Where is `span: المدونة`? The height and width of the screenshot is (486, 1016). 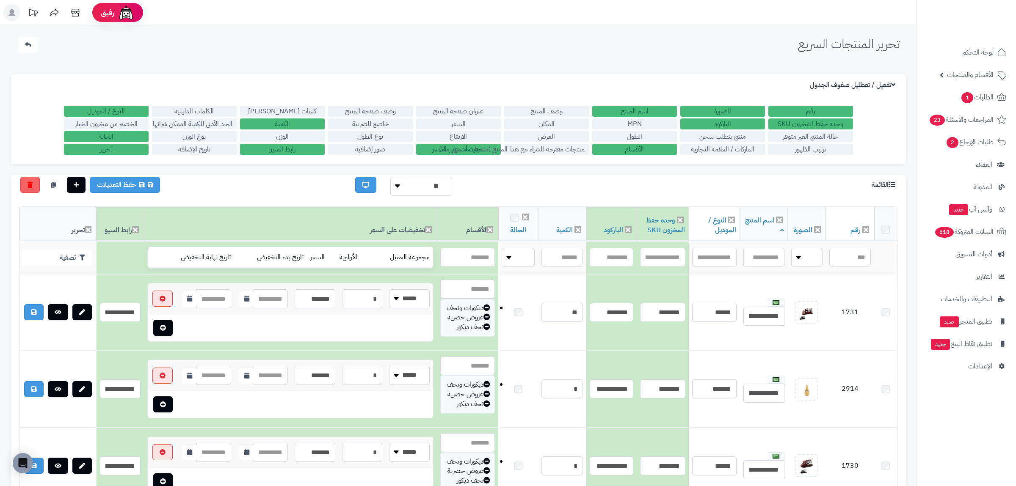 span: المدونة is located at coordinates (983, 187).